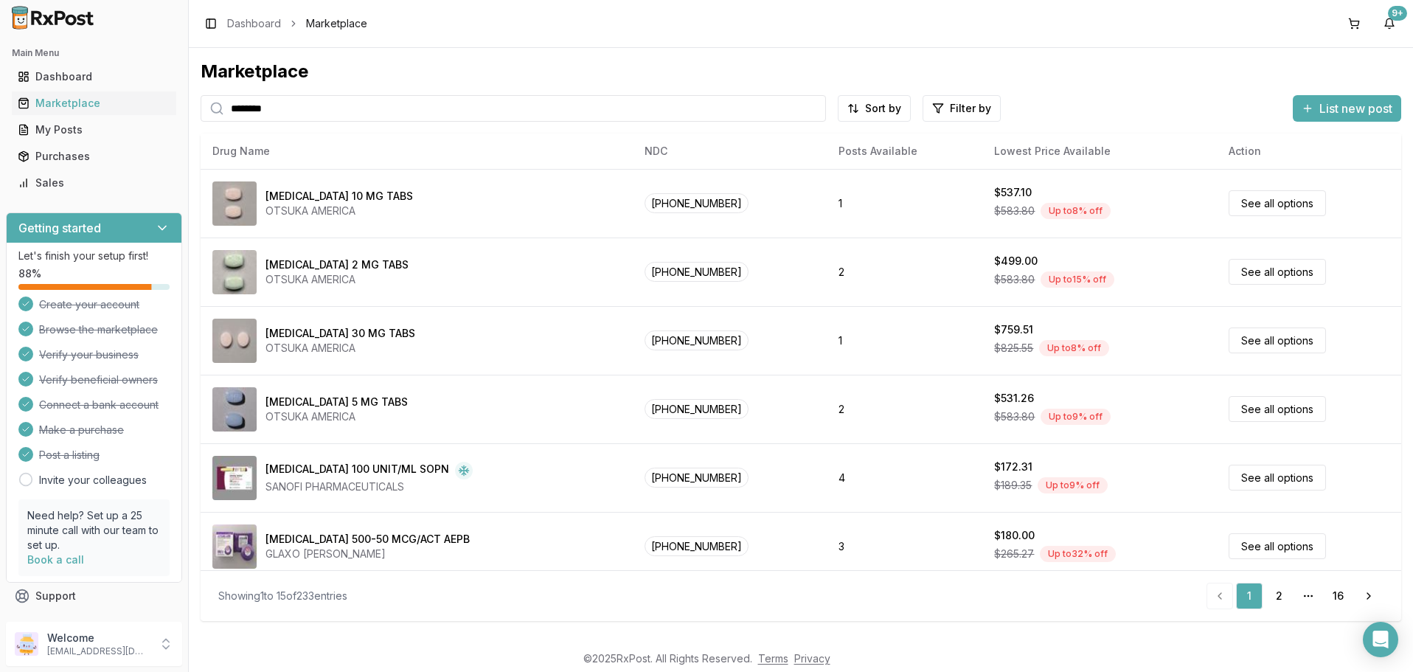  I want to click on span: Verify beneficial owners, so click(98, 380).